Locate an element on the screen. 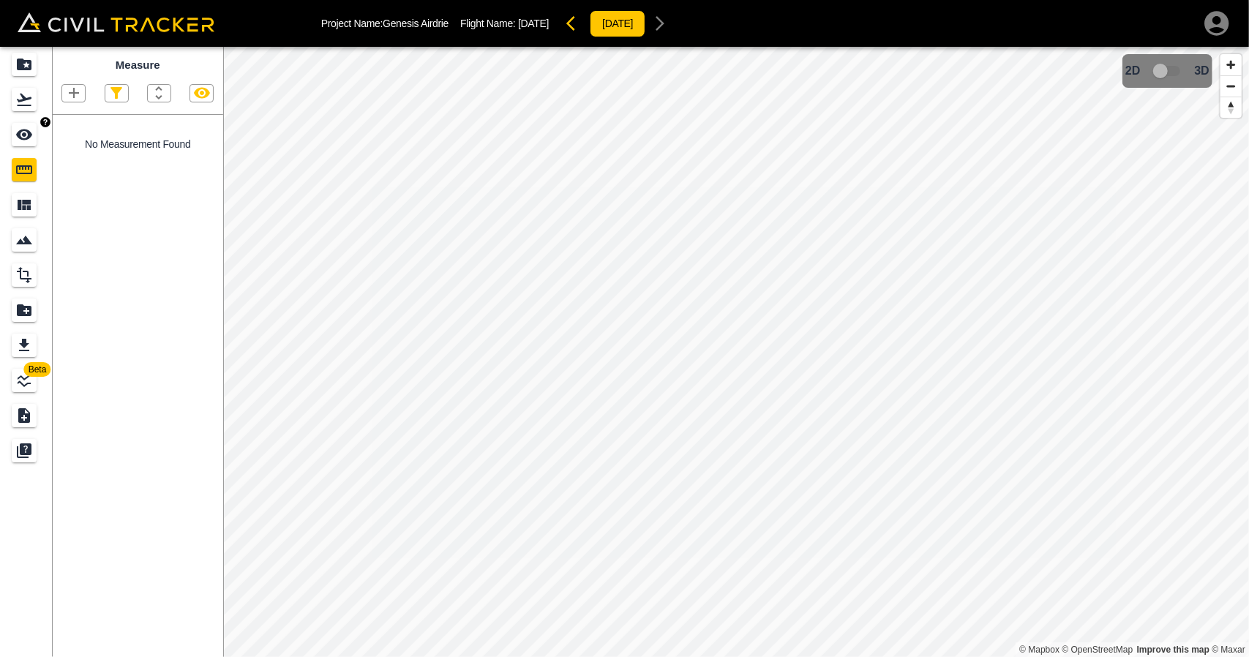 This screenshot has height=657, width=1249. a: Map feedback is located at coordinates (1173, 650).